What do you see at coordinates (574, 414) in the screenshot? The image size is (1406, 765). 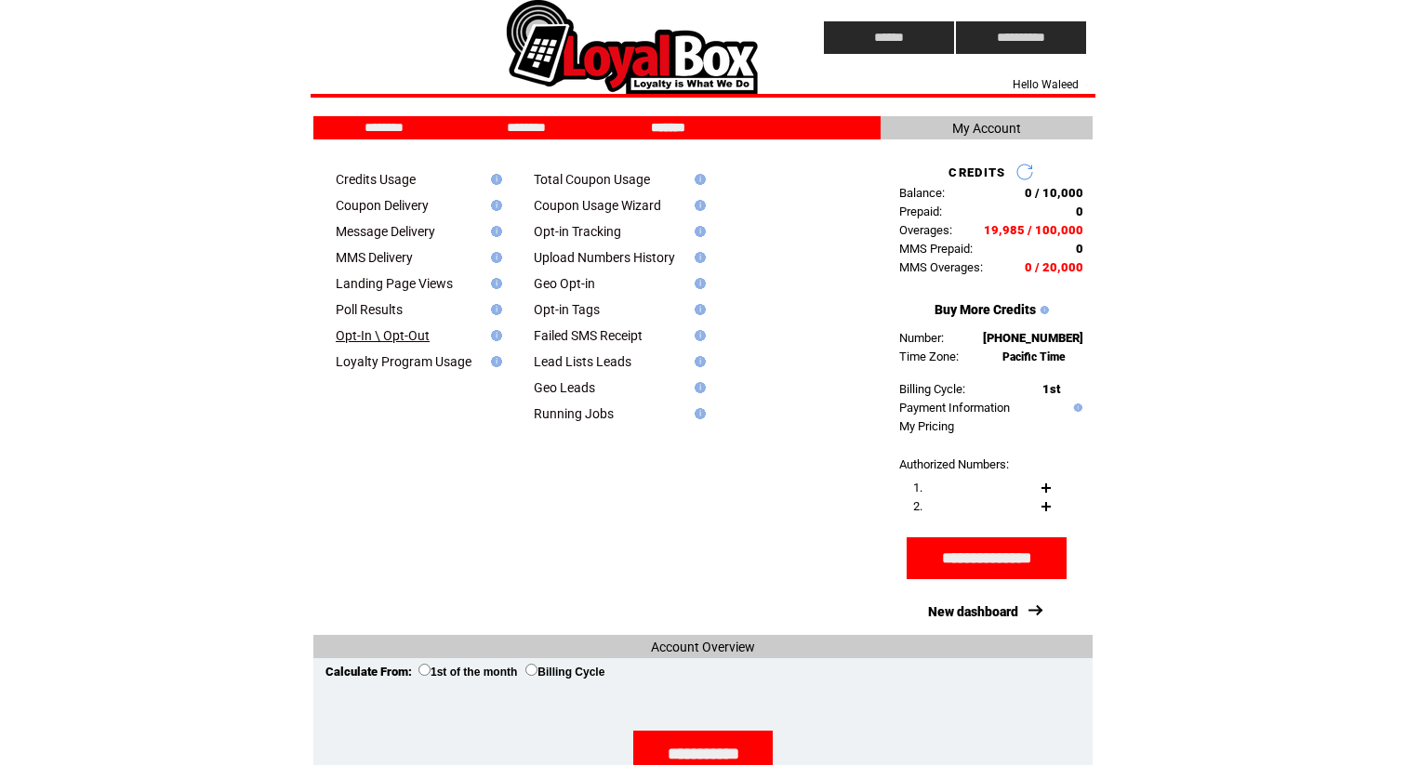 I see `a: Running Jobs` at bounding box center [574, 414].